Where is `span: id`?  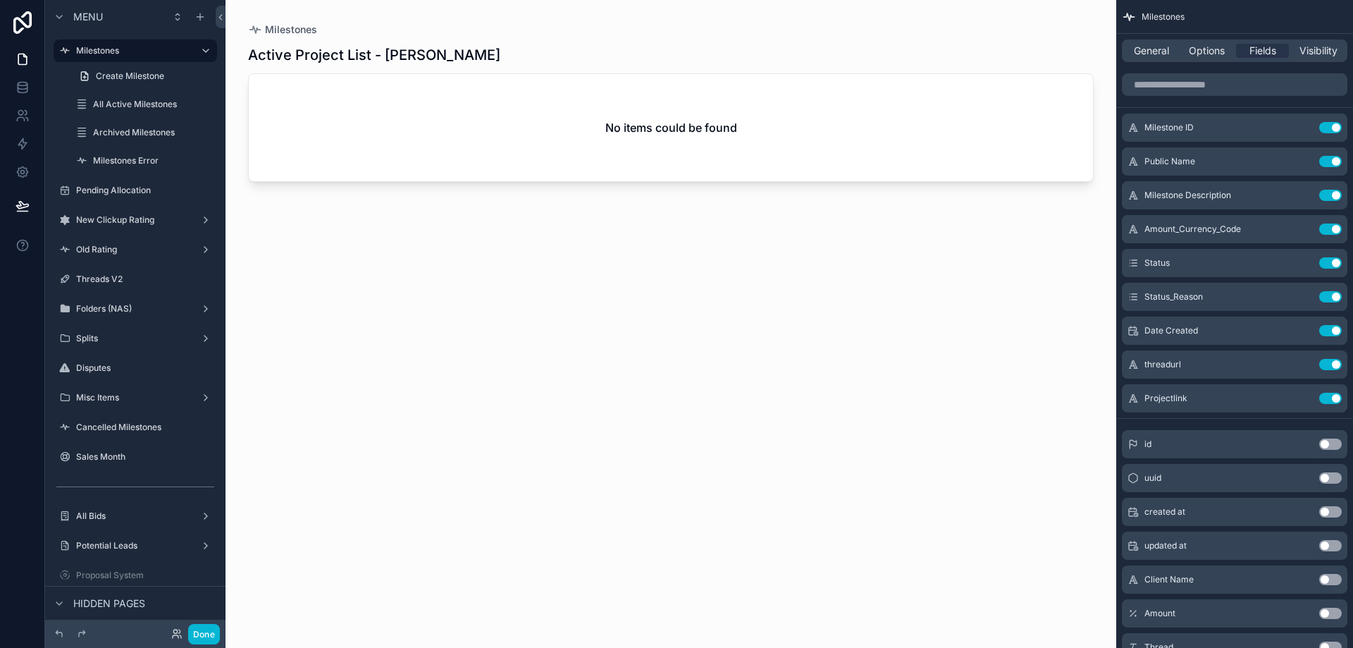 span: id is located at coordinates (1148, 444).